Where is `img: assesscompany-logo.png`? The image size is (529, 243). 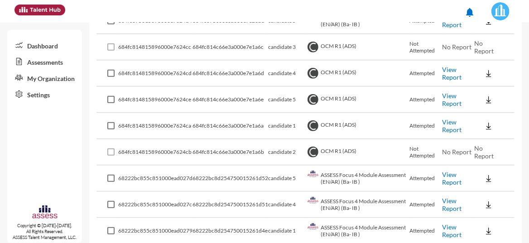
img: assesscompany-logo.png is located at coordinates (45, 213).